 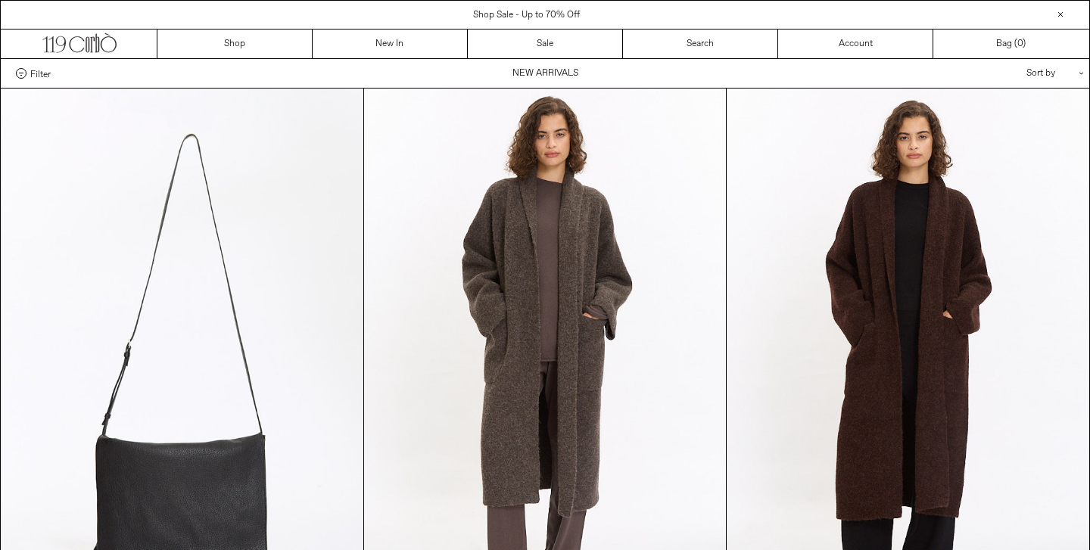 I want to click on a: Shop Sale - Up to 70% Off, so click(x=526, y=15).